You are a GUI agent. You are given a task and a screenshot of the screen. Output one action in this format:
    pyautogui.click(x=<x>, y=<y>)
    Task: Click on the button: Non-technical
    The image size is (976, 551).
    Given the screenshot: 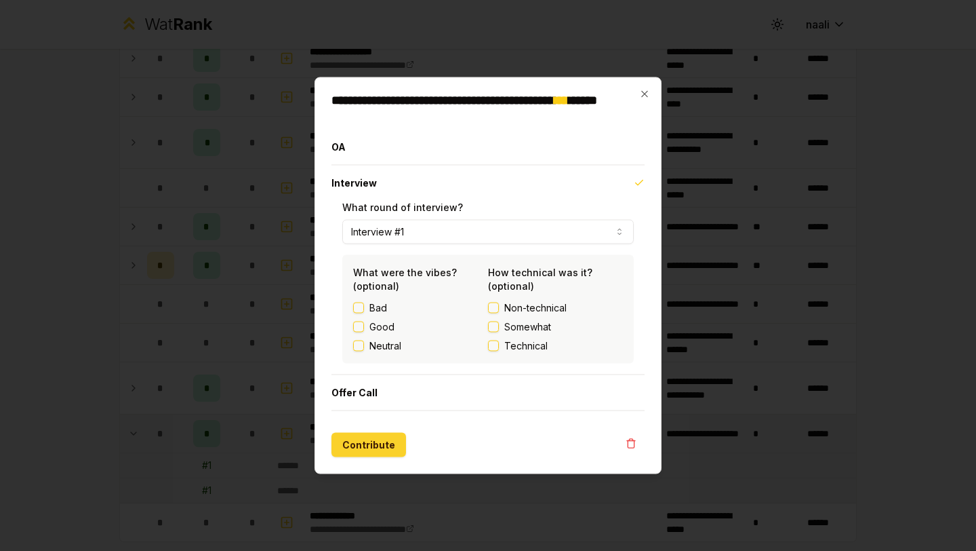 What is the action you would take?
    pyautogui.click(x=494, y=308)
    